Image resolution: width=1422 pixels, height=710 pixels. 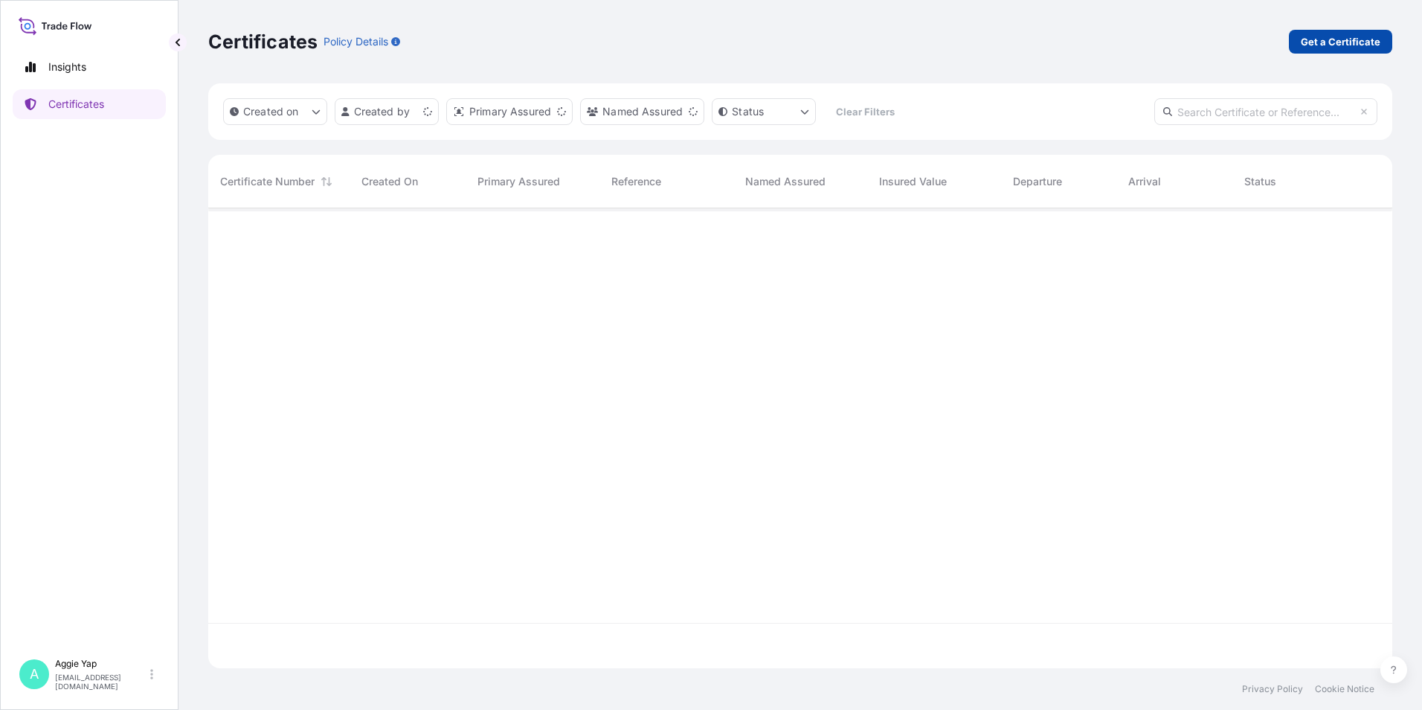 What do you see at coordinates (786, 182) in the screenshot?
I see `span: Named Assured` at bounding box center [786, 182].